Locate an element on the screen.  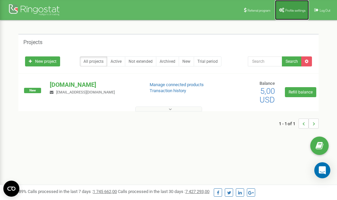
span: Calls processed in the last 7 days : is located at coordinates (72, 191).